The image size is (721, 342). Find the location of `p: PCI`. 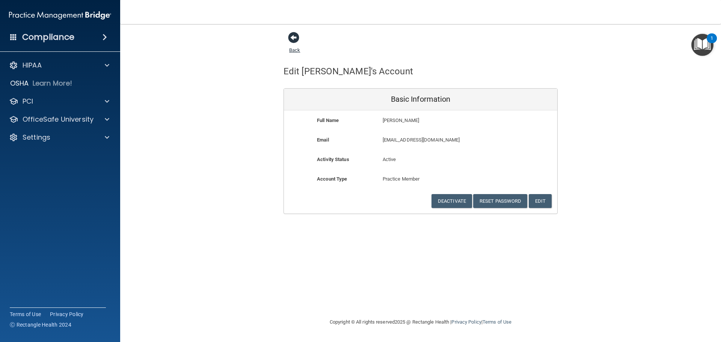

p: PCI is located at coordinates (28, 101).